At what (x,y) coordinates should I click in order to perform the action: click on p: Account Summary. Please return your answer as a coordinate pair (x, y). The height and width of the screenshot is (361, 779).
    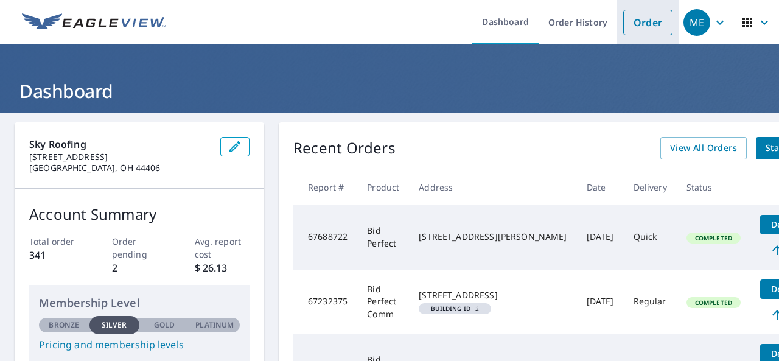
    Looking at the image, I should click on (139, 214).